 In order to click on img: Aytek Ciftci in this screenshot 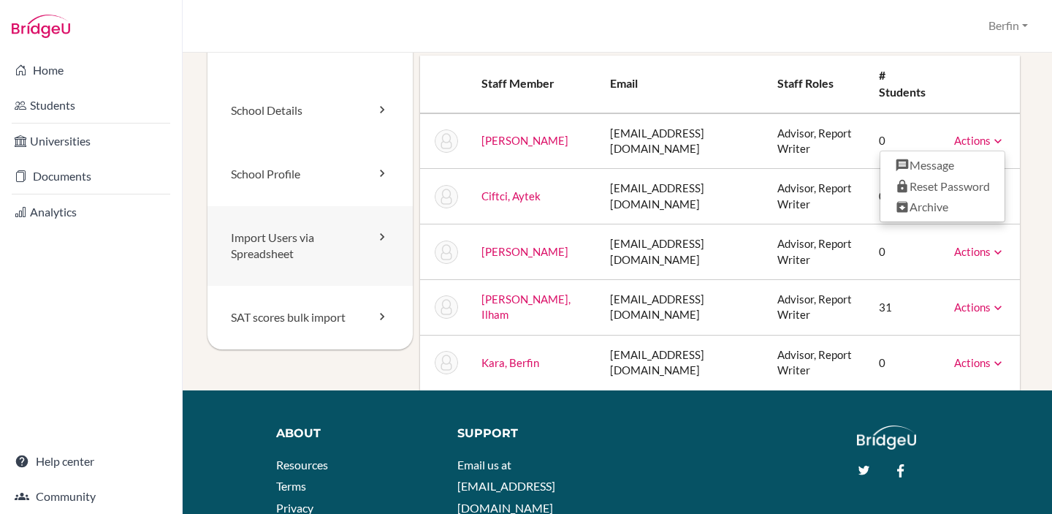, I will do `click(446, 197)`.